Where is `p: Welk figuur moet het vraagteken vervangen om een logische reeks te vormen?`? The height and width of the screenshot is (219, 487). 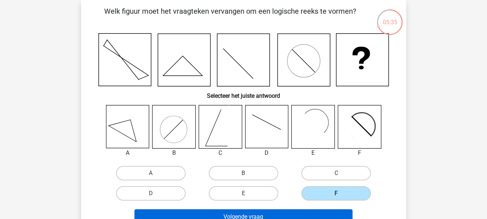 p: Welk figuur moet het vraagteken vervangen om een logische reeks te vormen? is located at coordinates (230, 17).